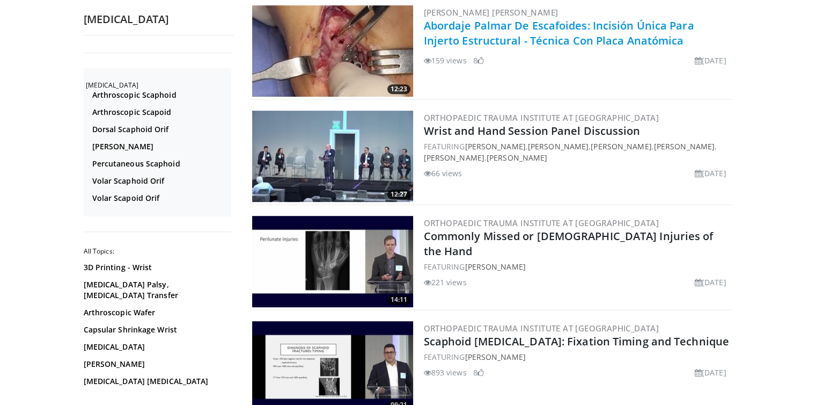 The image size is (816, 405). I want to click on div: FEATURING , , , , ,, so click(578, 152).